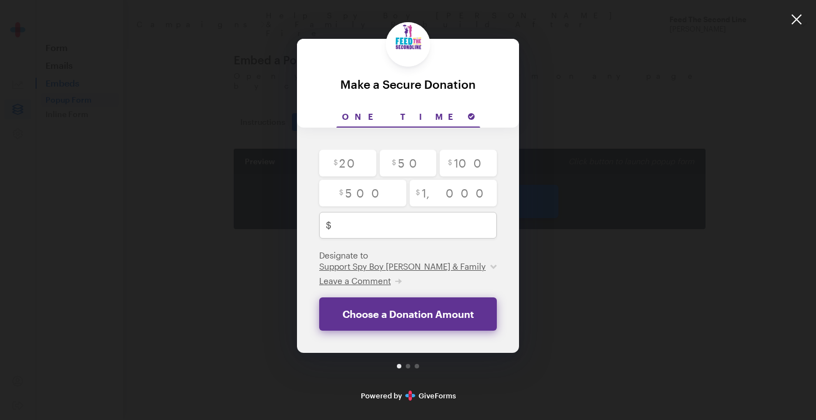 This screenshot has width=816, height=420. I want to click on div: Designate to, so click(408, 261).